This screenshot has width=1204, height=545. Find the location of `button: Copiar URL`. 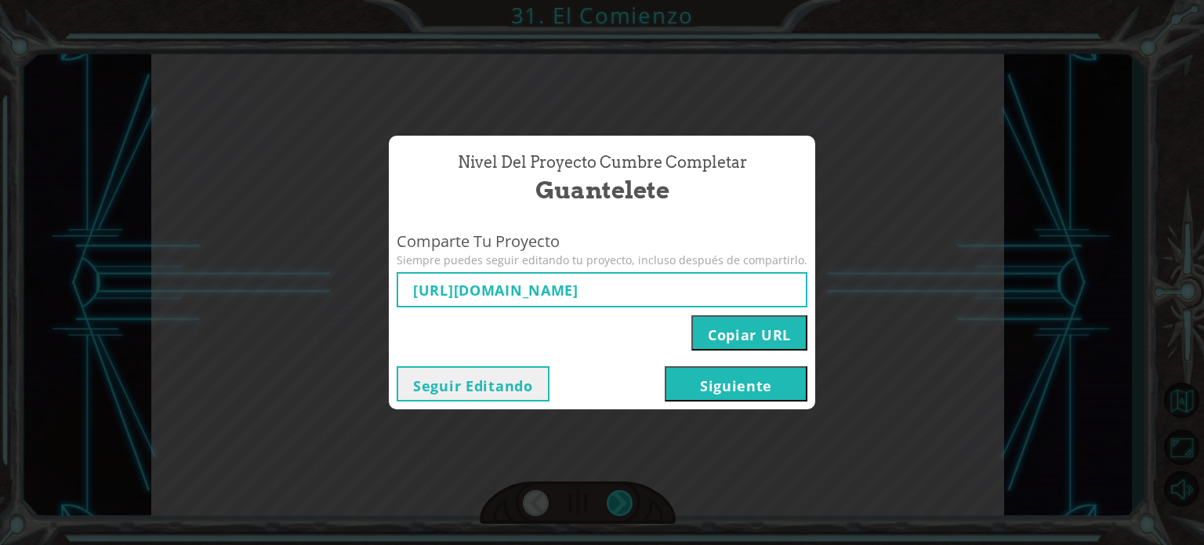

button: Copiar URL is located at coordinates (749, 332).